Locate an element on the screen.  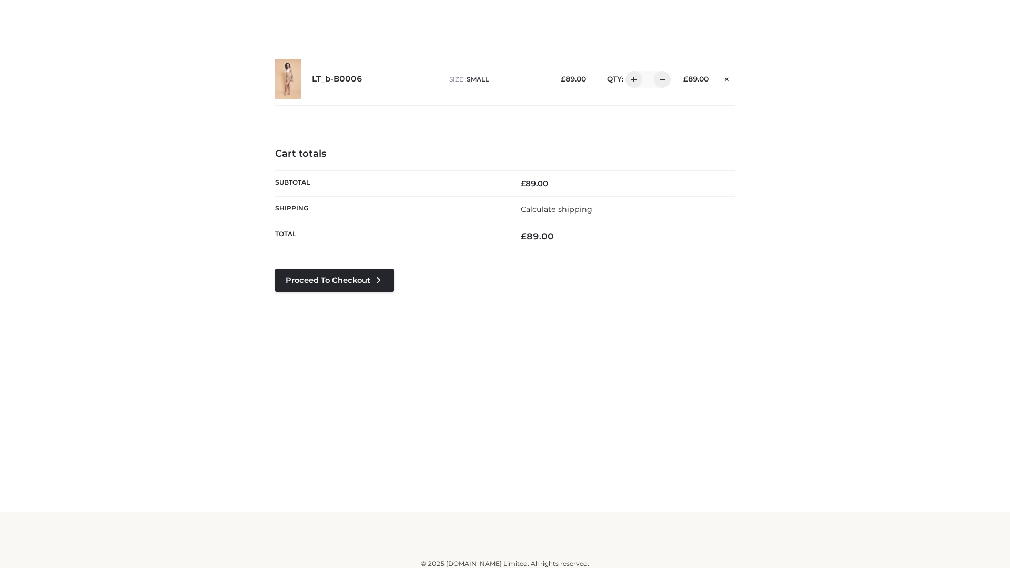
a: LT_b-B0006 is located at coordinates (337, 79).